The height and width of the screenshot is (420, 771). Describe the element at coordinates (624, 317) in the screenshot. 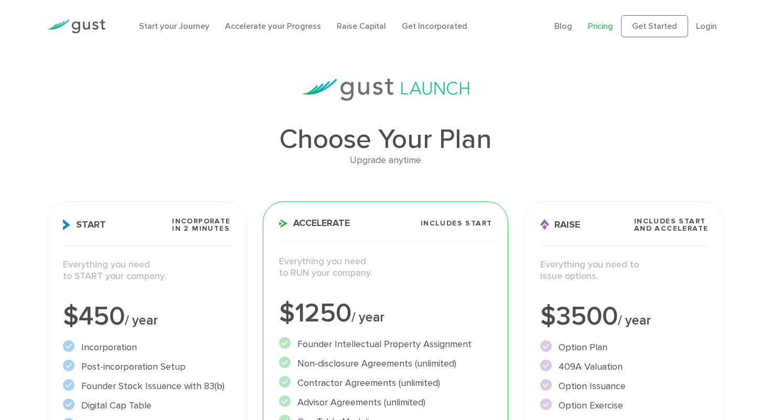

I see `div: $3500` at that location.